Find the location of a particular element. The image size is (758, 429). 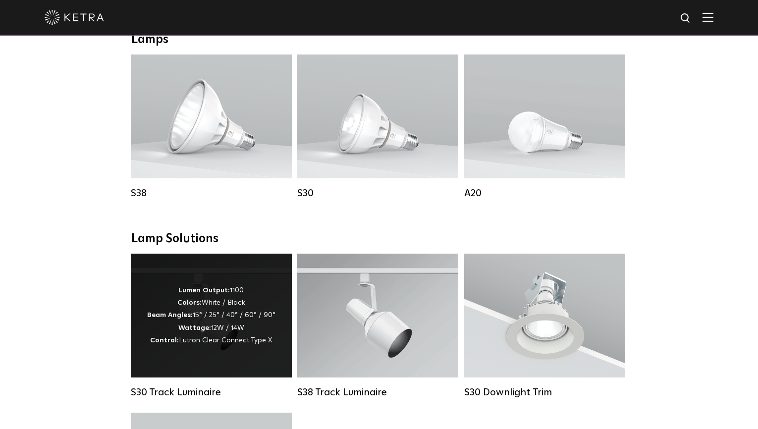

a: S38 Track Luminaire Lumen Output:1100Colors:White / BlackBeam Angles:10° / 25° / 40° / 60°Wattage... is located at coordinates (378, 326).